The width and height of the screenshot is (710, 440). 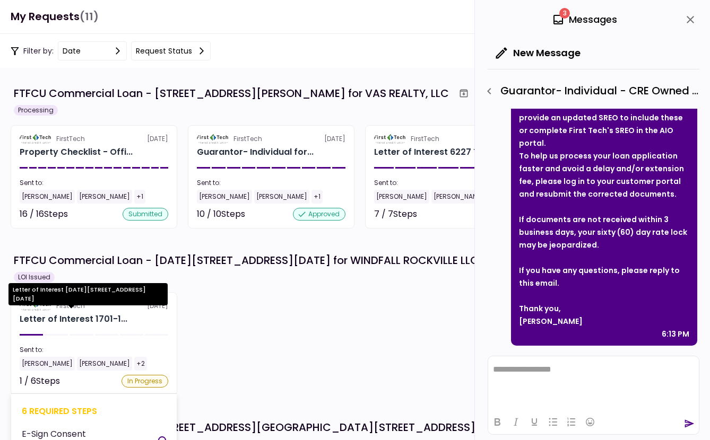 I want to click on div: Filter by:, so click(x=110, y=51).